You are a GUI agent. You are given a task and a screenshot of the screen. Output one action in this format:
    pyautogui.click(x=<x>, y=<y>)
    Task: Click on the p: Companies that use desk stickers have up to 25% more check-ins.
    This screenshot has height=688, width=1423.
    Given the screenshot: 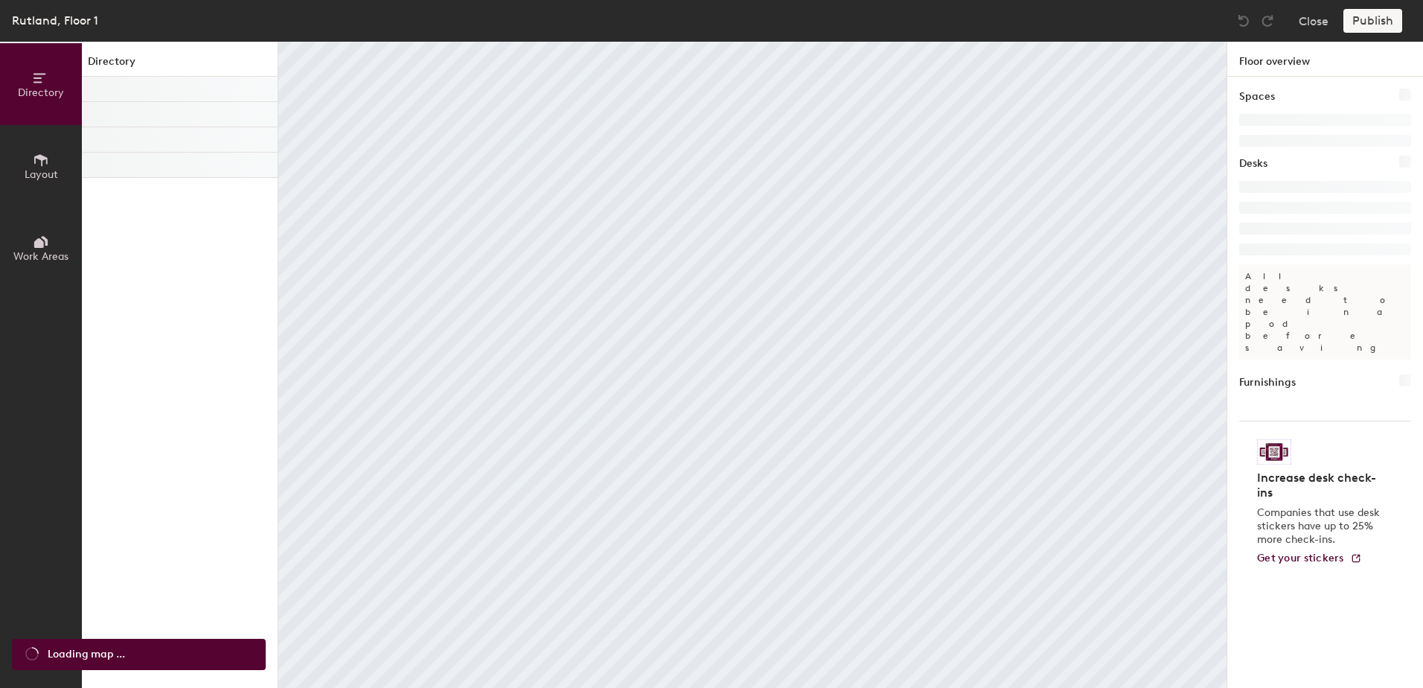 What is the action you would take?
    pyautogui.click(x=1320, y=526)
    